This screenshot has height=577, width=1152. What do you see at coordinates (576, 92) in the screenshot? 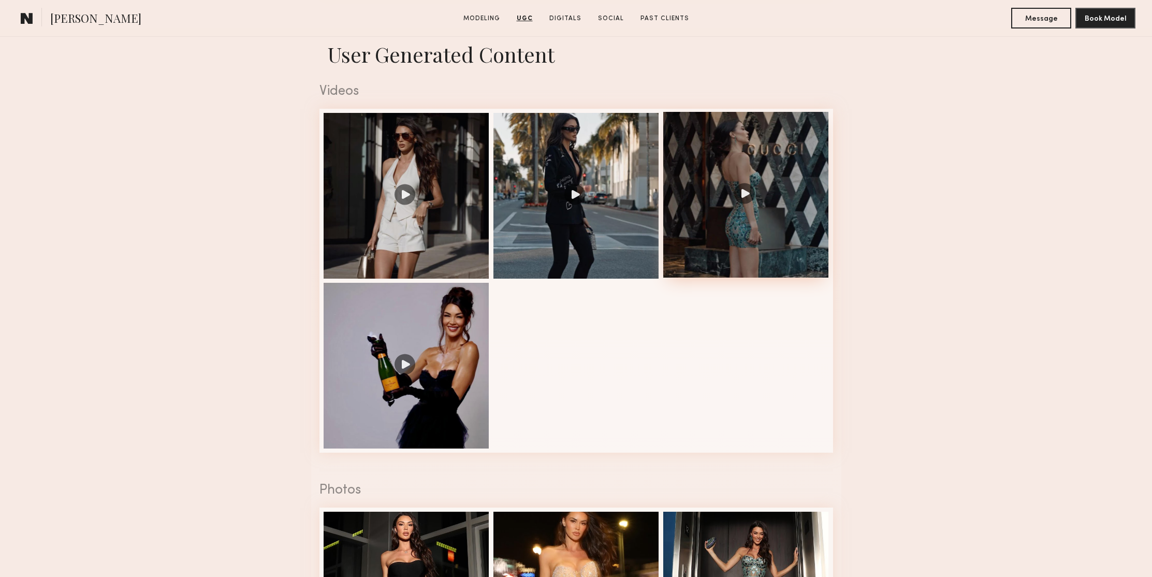
I see `div: Videos` at bounding box center [576, 92].